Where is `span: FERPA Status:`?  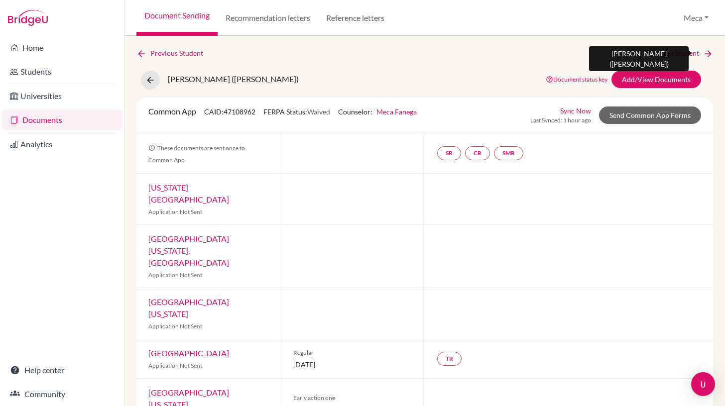
span: FERPA Status: is located at coordinates (297, 112).